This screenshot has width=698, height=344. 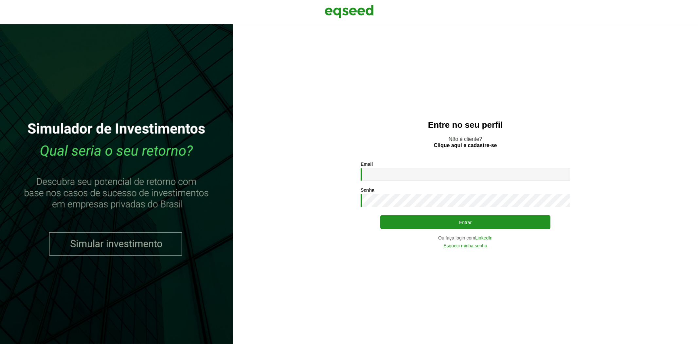 What do you see at coordinates (349, 11) in the screenshot?
I see `img: EqSeed Logo` at bounding box center [349, 11].